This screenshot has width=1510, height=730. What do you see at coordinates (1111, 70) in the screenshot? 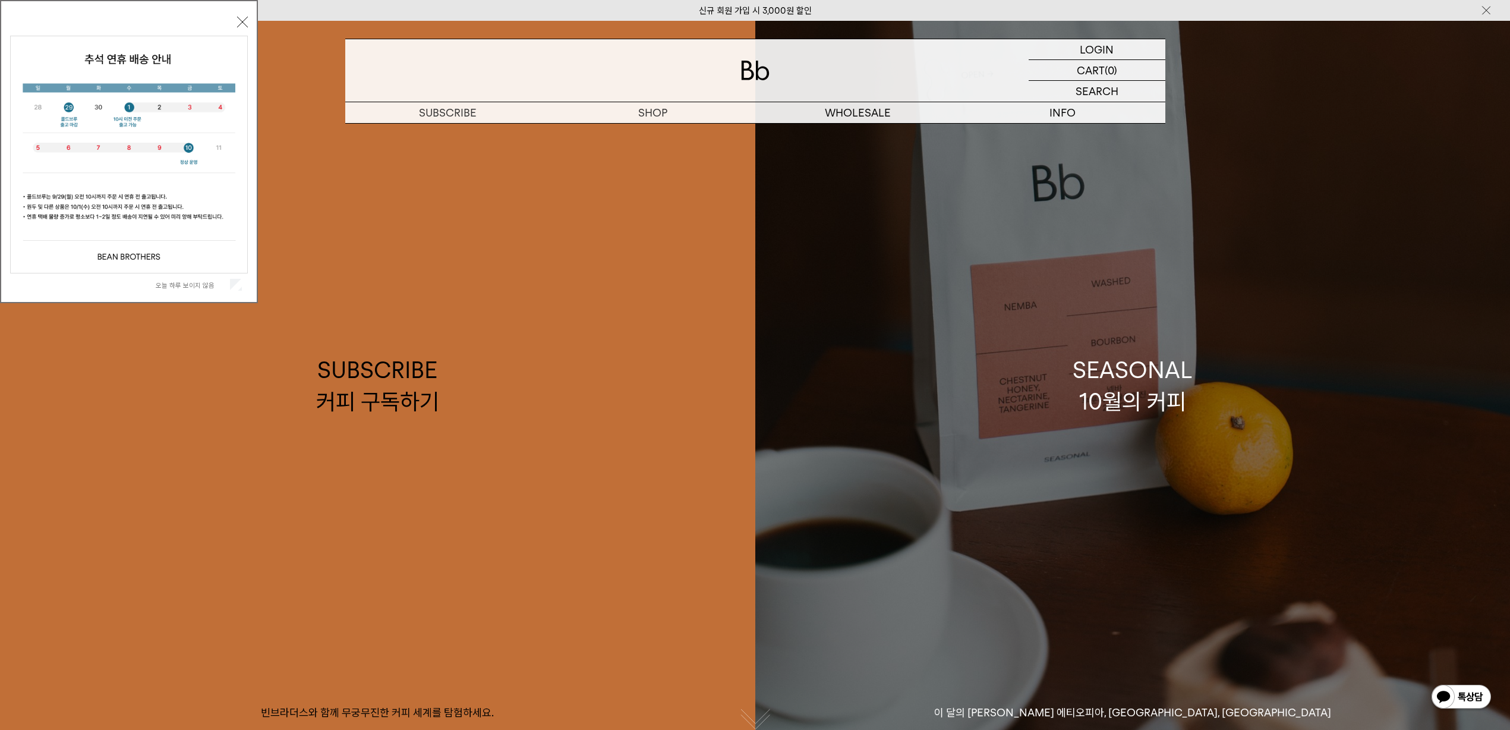
I see `p: (0)` at bounding box center [1111, 70].